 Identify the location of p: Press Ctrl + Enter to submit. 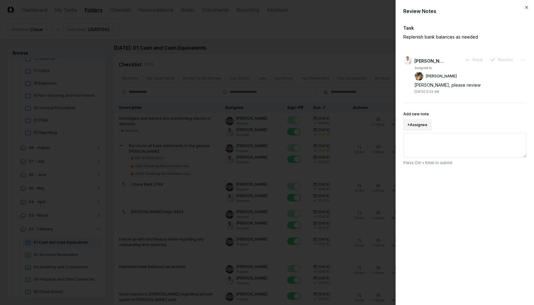
(464, 163).